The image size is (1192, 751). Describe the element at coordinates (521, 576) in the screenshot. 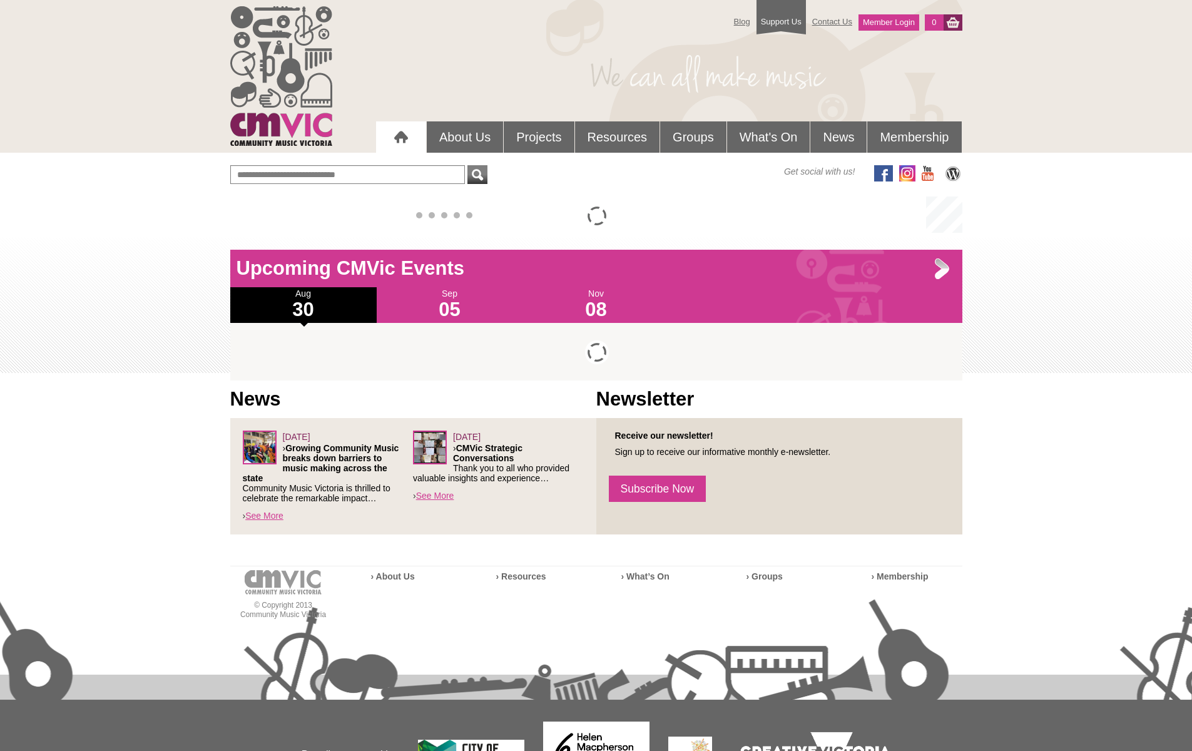

I see `strong: › Resources` at that location.